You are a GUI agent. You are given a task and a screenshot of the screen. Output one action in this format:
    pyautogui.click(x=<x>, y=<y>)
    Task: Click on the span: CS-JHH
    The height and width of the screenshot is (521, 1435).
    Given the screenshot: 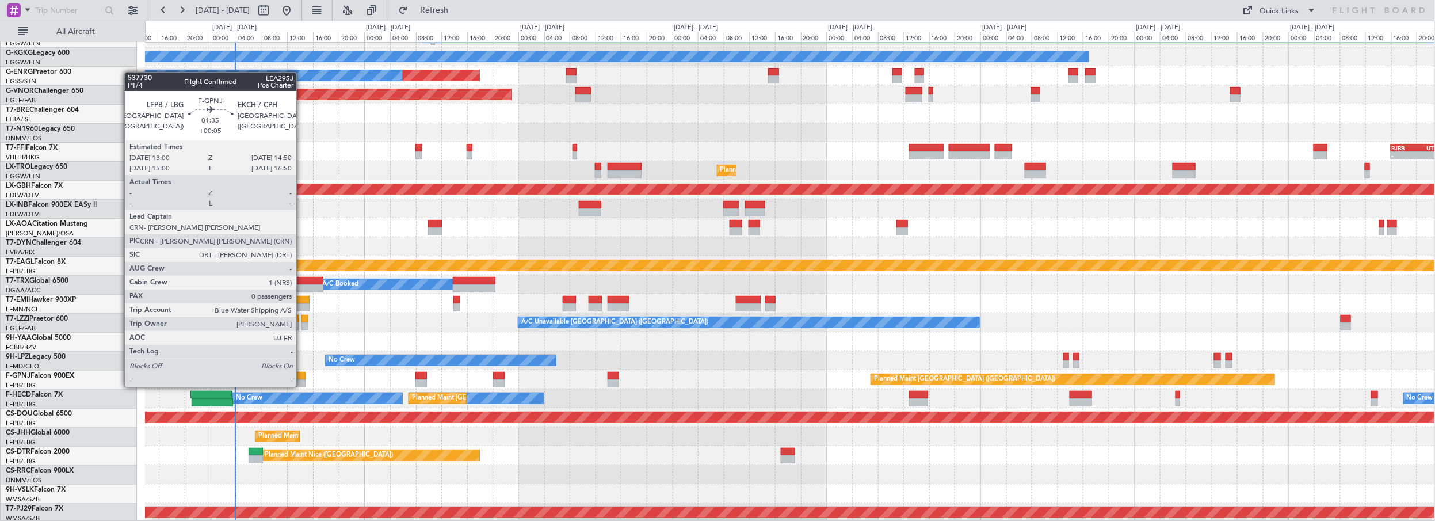 What is the action you would take?
    pyautogui.click(x=18, y=433)
    